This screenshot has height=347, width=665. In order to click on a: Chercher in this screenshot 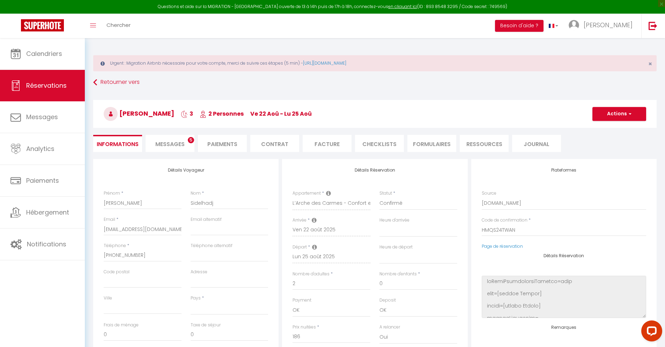, I will do `click(118, 26)`.